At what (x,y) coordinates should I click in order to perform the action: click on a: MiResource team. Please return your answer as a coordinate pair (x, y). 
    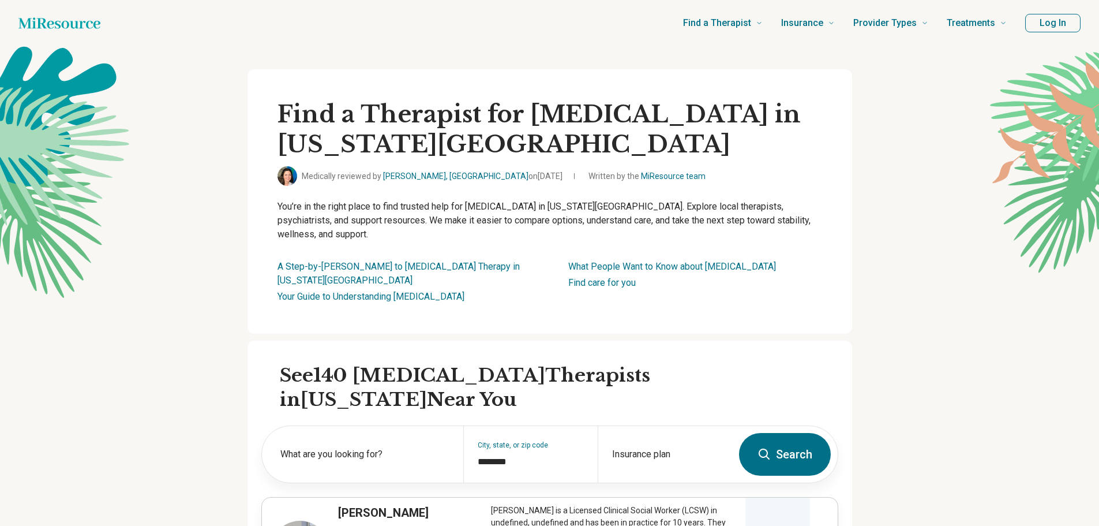
    Looking at the image, I should click on (673, 176).